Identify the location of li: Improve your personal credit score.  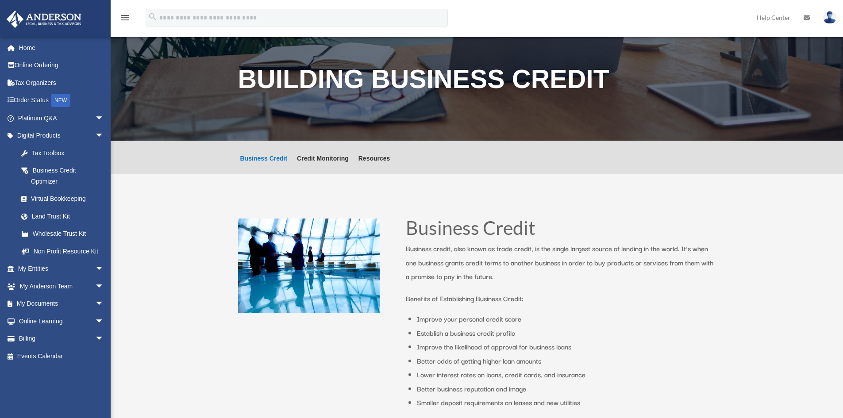
(566, 319).